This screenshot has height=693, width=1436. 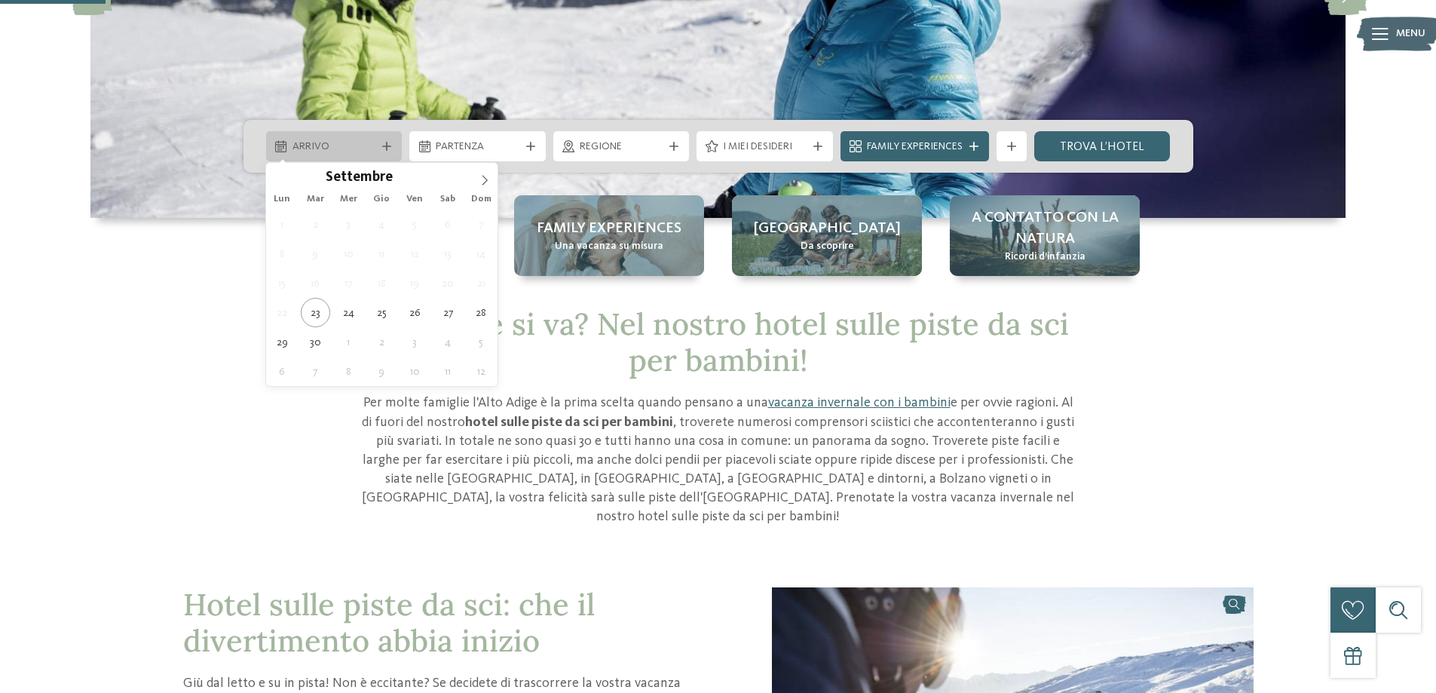 What do you see at coordinates (415, 342) in the screenshot?
I see `span: Ottobre 3, 2025` at bounding box center [415, 342].